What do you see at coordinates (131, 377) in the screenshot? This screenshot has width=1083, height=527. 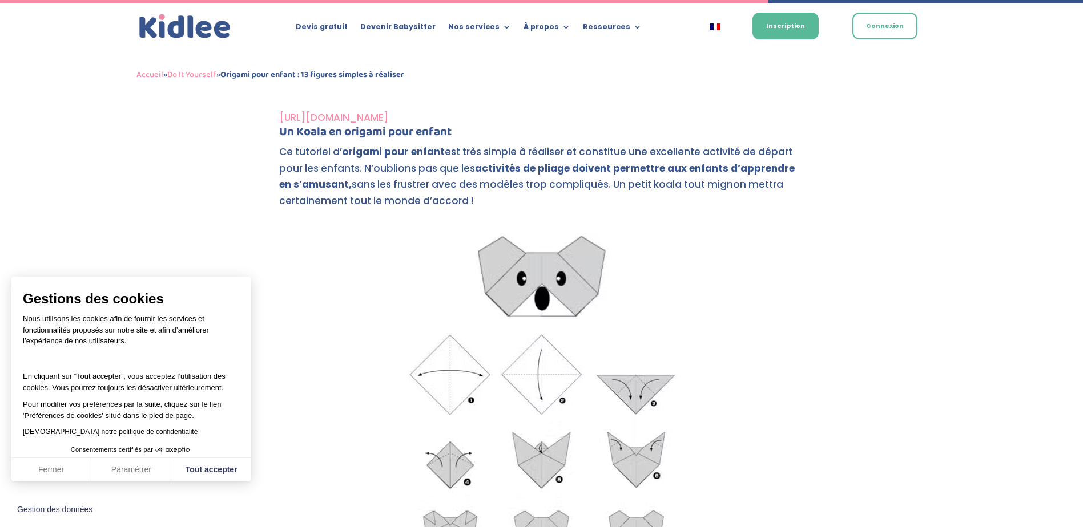 I see `p: En cliquant sur ”Tout accepter”, vous acceptez l’utilisation des cookies. Vous pourrez toujours l...` at bounding box center [131, 377].